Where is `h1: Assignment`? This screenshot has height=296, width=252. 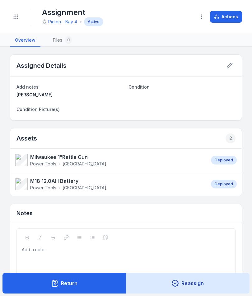 h1: Assignment is located at coordinates (73, 12).